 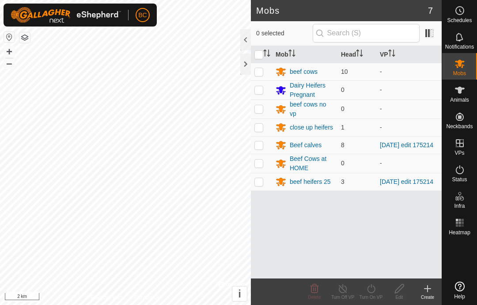 What do you see at coordinates (342, 181) in the screenshot?
I see `span: 3` at bounding box center [342, 181].